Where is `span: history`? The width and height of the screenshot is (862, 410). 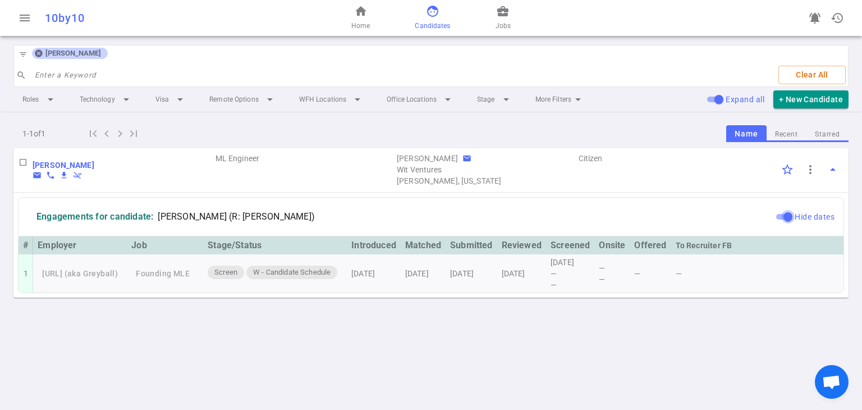
span: history is located at coordinates (838, 18).